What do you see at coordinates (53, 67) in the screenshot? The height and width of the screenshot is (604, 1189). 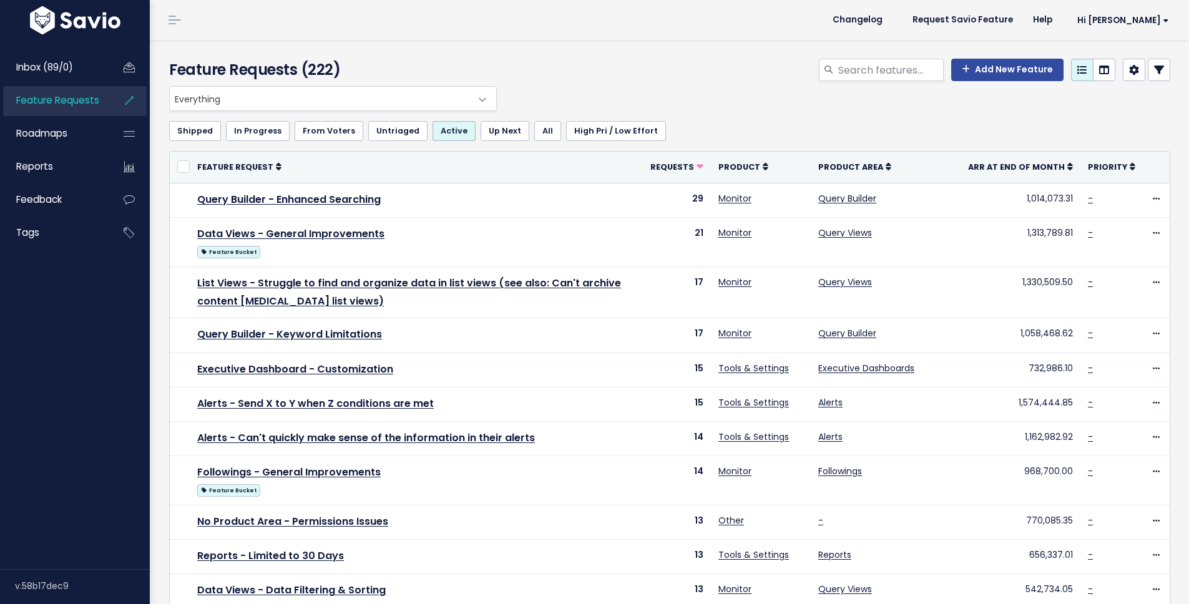 I see `a: Inbox (89/0)` at bounding box center [53, 67].